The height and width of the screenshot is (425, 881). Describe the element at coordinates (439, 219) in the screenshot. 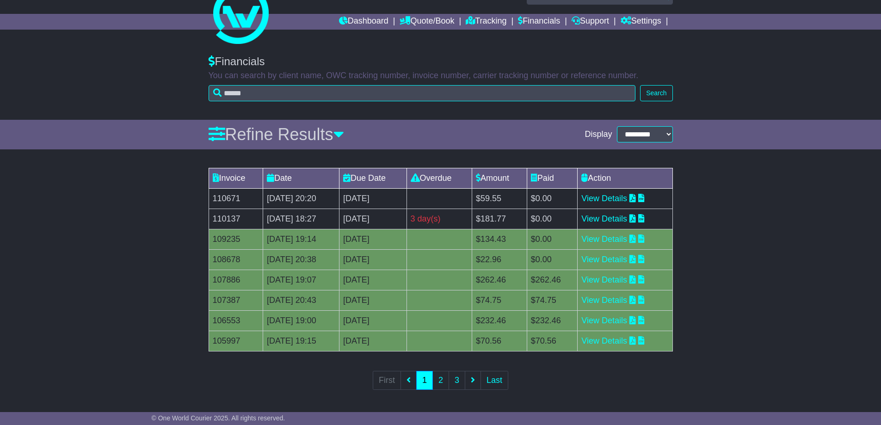

I see `div: 3 day(s)` at that location.